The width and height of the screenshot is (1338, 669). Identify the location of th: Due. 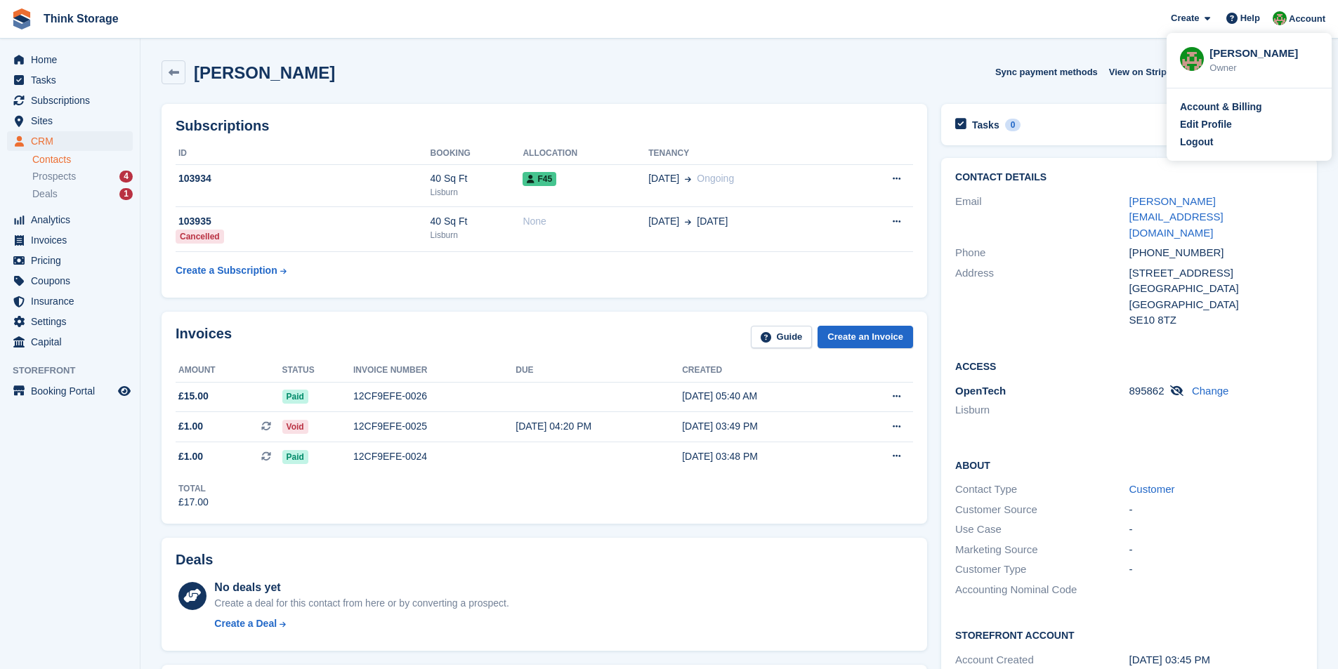
(598, 371).